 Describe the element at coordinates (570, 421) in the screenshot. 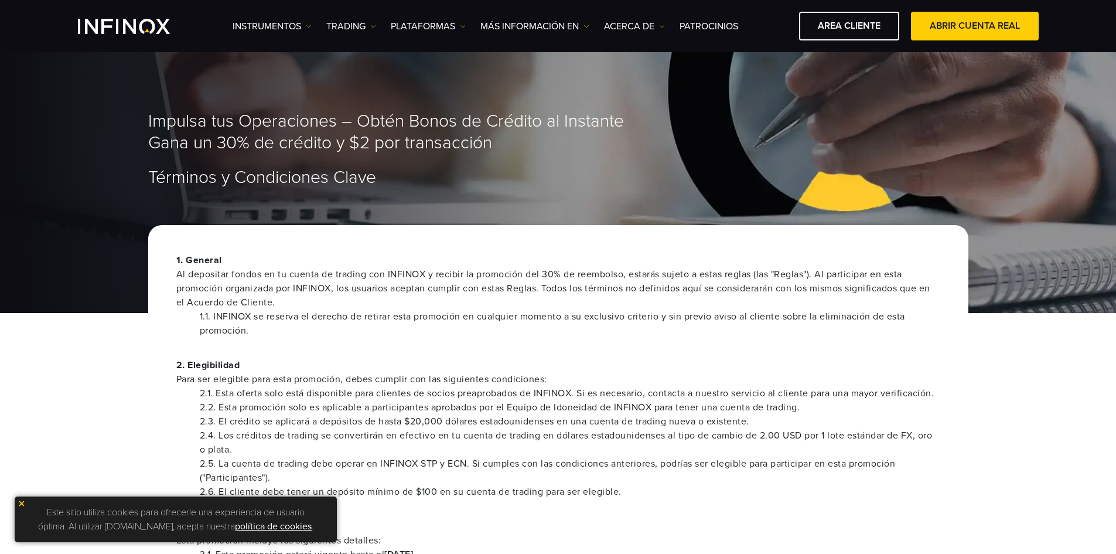

I see `li: 2.3. El crédito se aplicará a depósitos de hasta $20,000 dólares estadounidenses en una cuenta de...` at that location.